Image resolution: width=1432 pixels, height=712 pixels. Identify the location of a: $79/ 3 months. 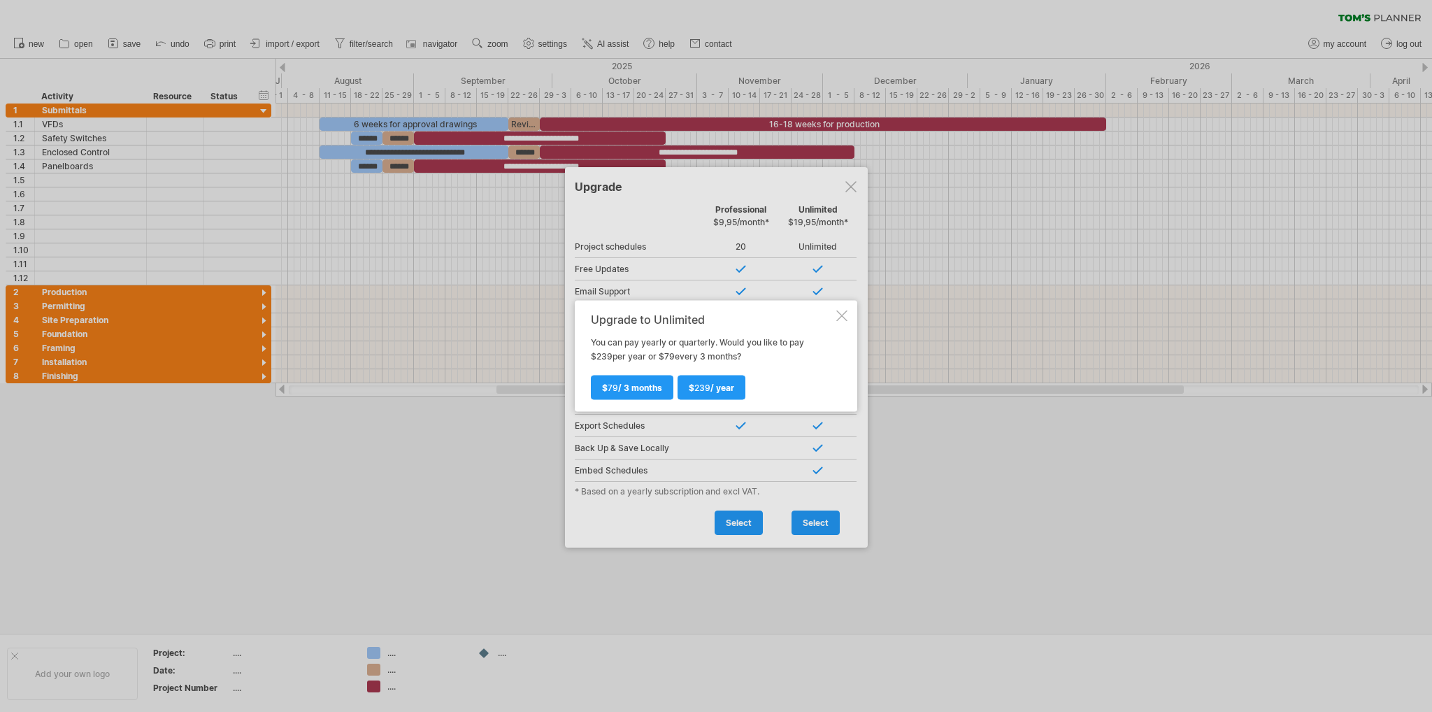
(632, 387).